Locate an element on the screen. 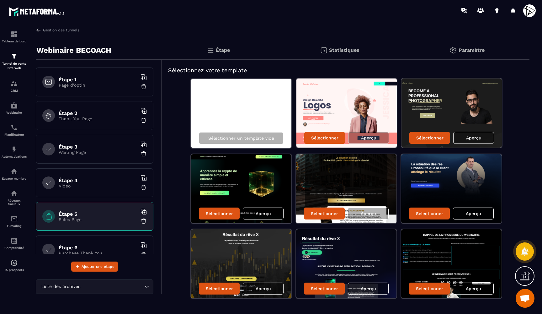  h5: Sélectionnez votre template is located at coordinates (346, 70).